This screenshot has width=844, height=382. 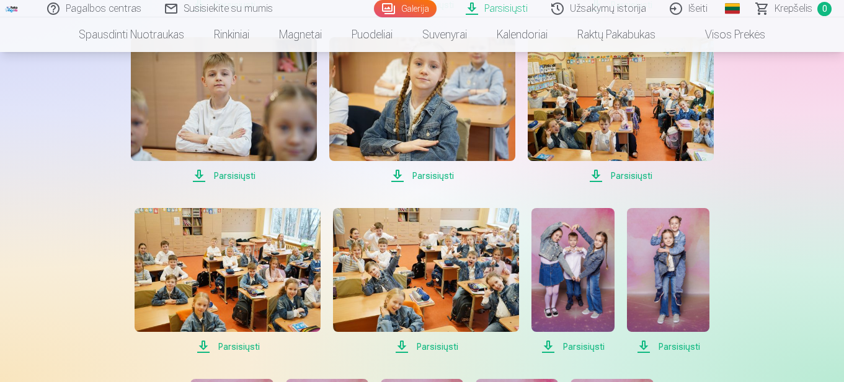 I want to click on span: 0, so click(x=824, y=9).